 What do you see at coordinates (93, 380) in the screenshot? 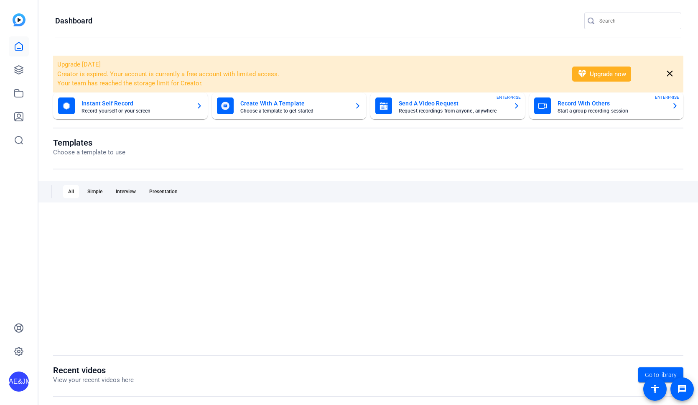
I see `p: View your recent videos here` at bounding box center [93, 380].